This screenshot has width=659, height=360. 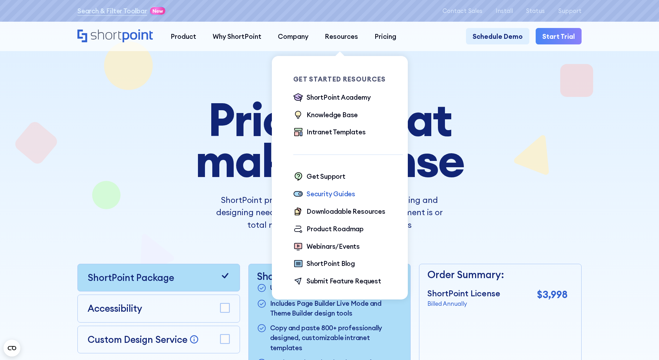 What do you see at coordinates (324, 264) in the screenshot?
I see `a: ShortPoint Blog` at bounding box center [324, 264].